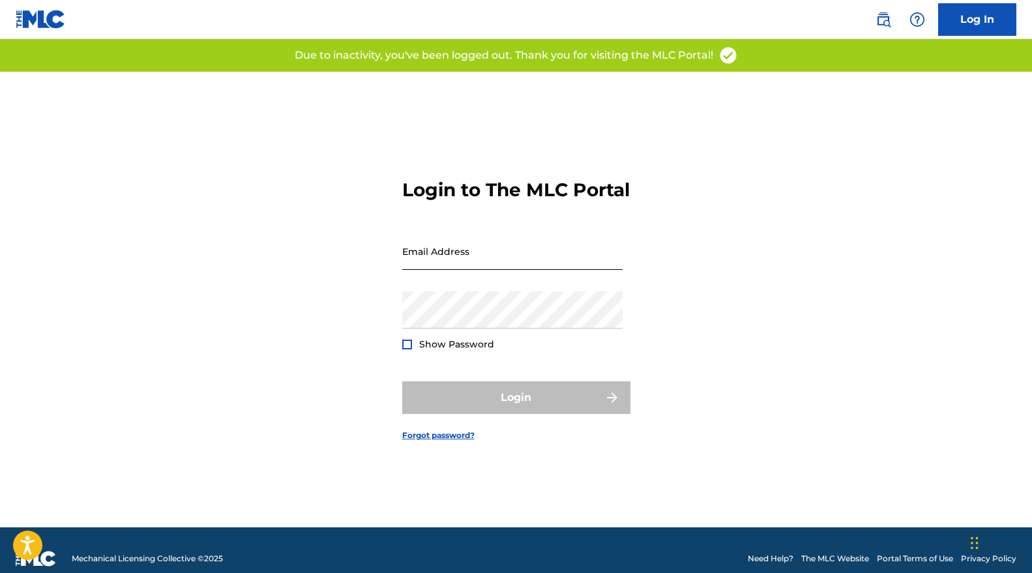 The height and width of the screenshot is (573, 1032). Describe the element at coordinates (917, 20) in the screenshot. I see `div: Help` at that location.